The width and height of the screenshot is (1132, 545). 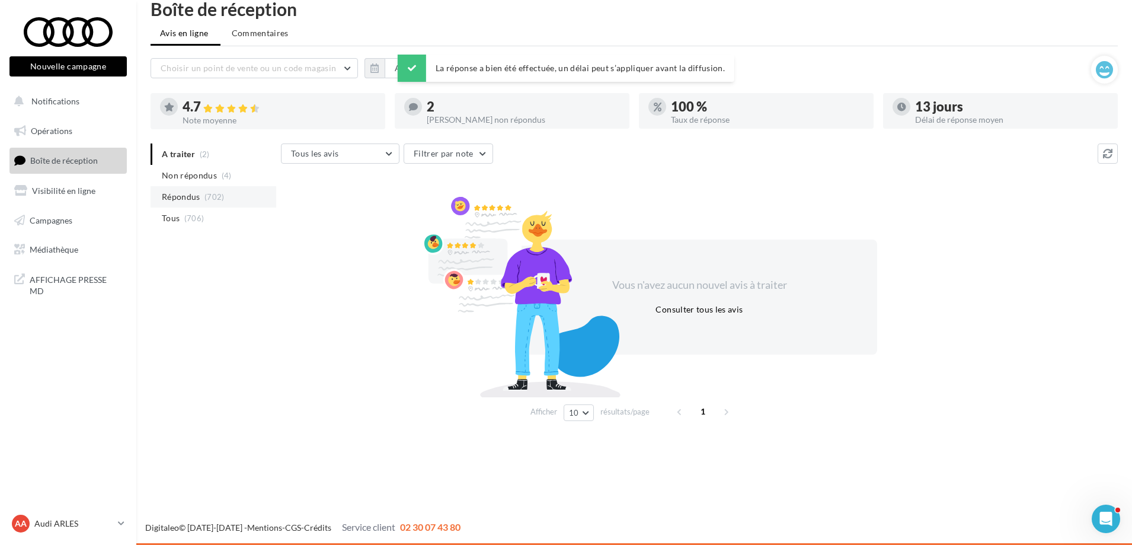 What do you see at coordinates (54, 249) in the screenshot?
I see `span: Médiathèque` at bounding box center [54, 249].